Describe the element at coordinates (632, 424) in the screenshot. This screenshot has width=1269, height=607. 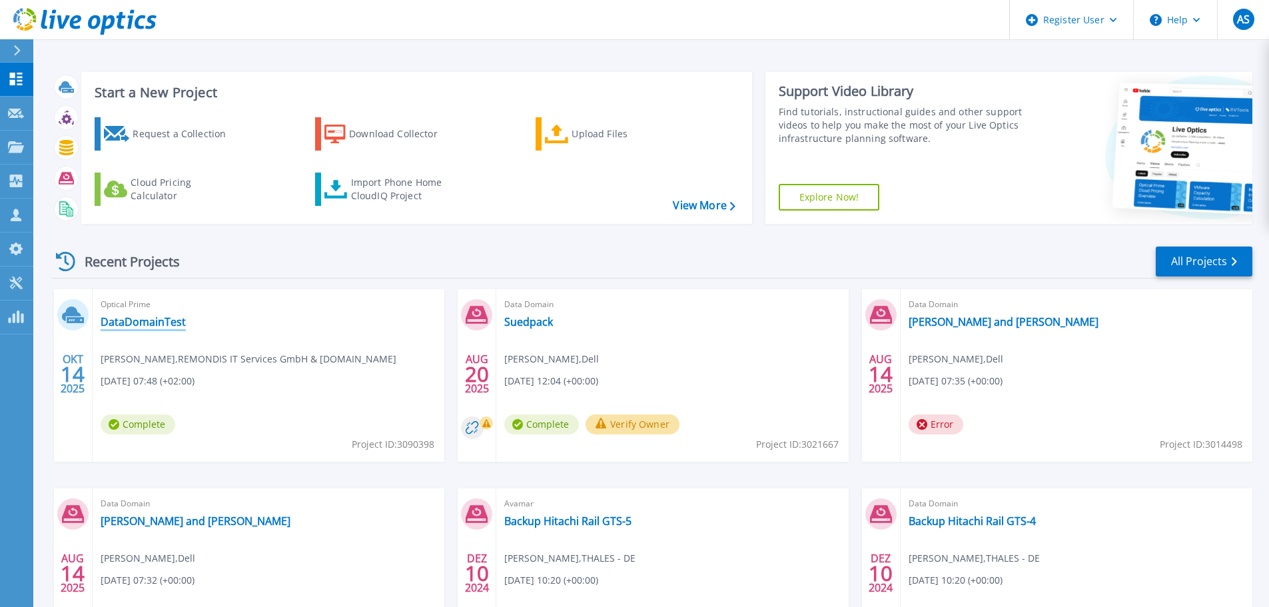
I see `button: Verify Owner` at that location.